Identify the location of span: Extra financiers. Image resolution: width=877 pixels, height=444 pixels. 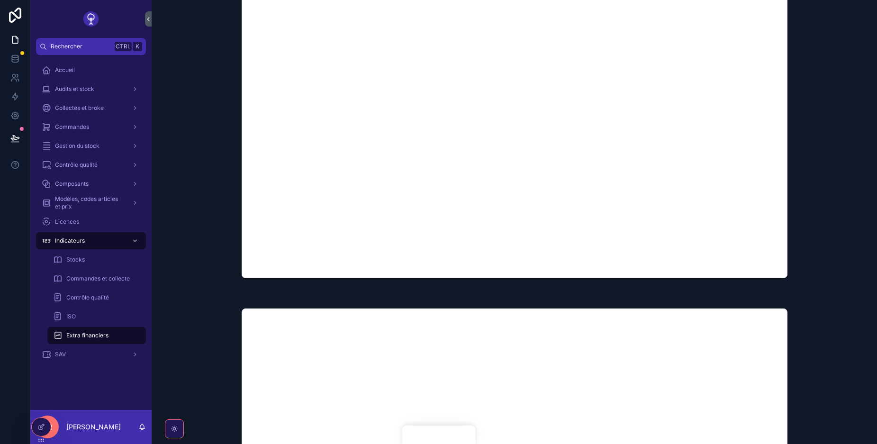
(87, 335).